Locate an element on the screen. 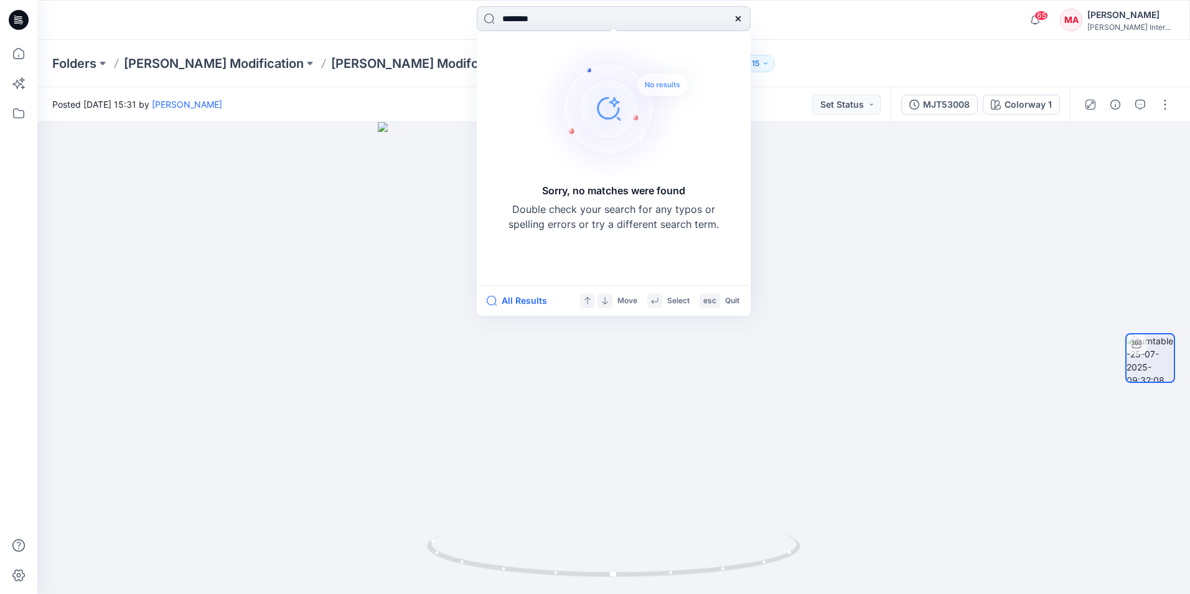 The height and width of the screenshot is (594, 1190). a: All Results is located at coordinates (521, 301).